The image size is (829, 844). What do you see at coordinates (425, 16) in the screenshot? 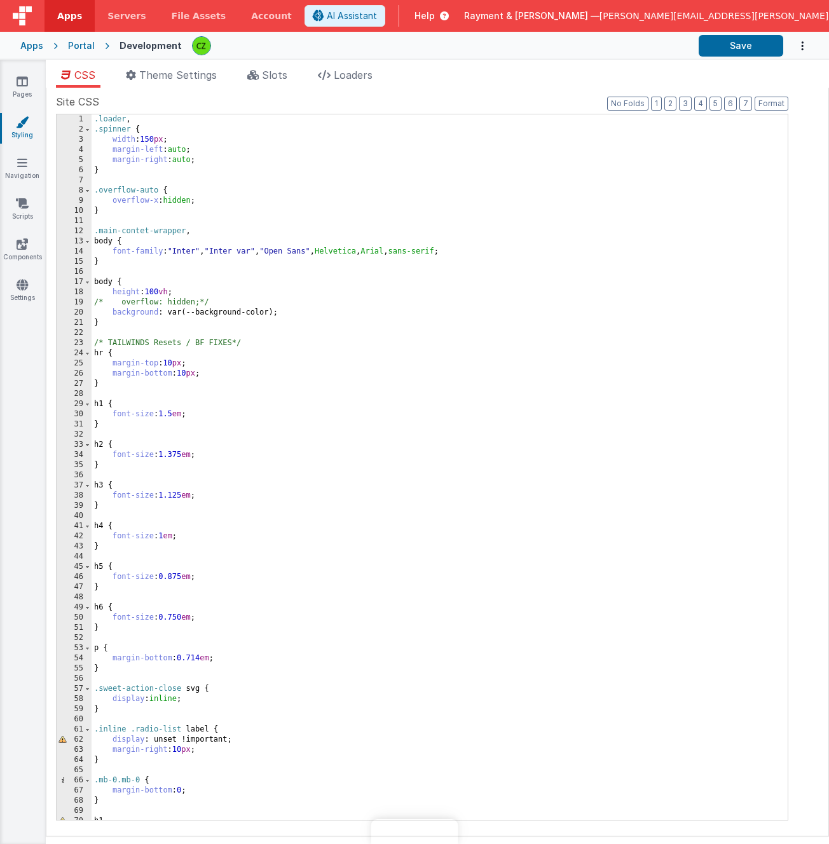
I see `span: Help` at bounding box center [425, 16].